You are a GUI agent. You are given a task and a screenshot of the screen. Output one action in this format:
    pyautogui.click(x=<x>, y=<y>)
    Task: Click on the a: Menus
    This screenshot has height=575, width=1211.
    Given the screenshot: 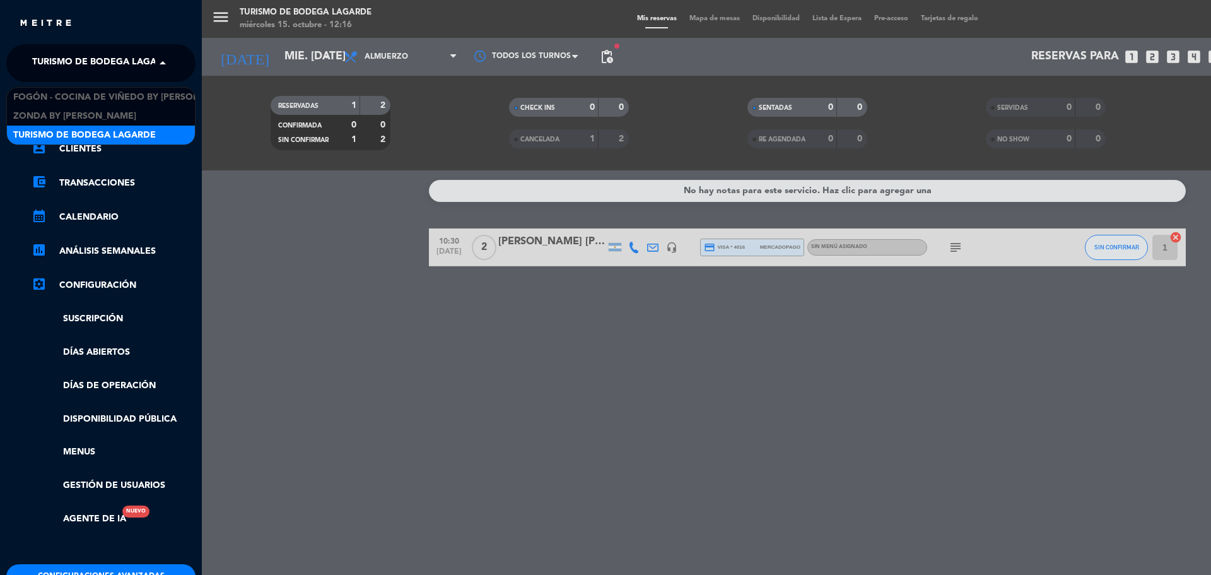 What is the action you would take?
    pyautogui.click(x=114, y=452)
    